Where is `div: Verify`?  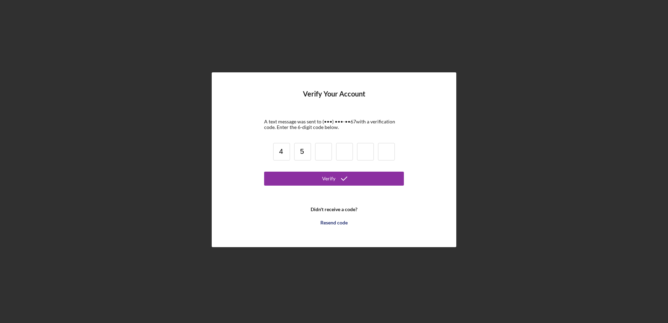 div: Verify is located at coordinates (329, 179).